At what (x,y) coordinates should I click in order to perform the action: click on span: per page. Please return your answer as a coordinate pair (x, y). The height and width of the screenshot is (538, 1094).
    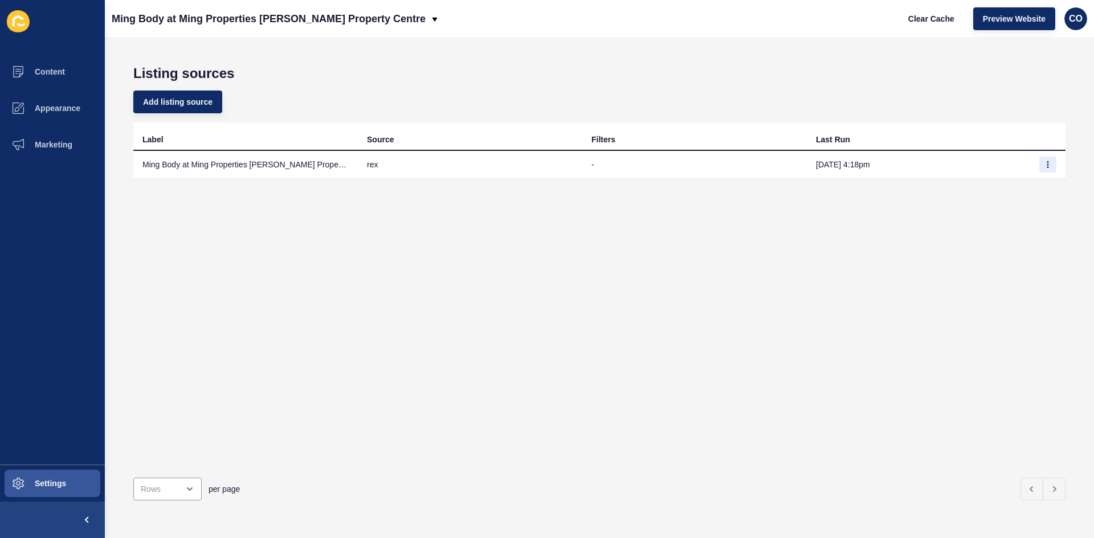
    Looking at the image, I should click on (224, 489).